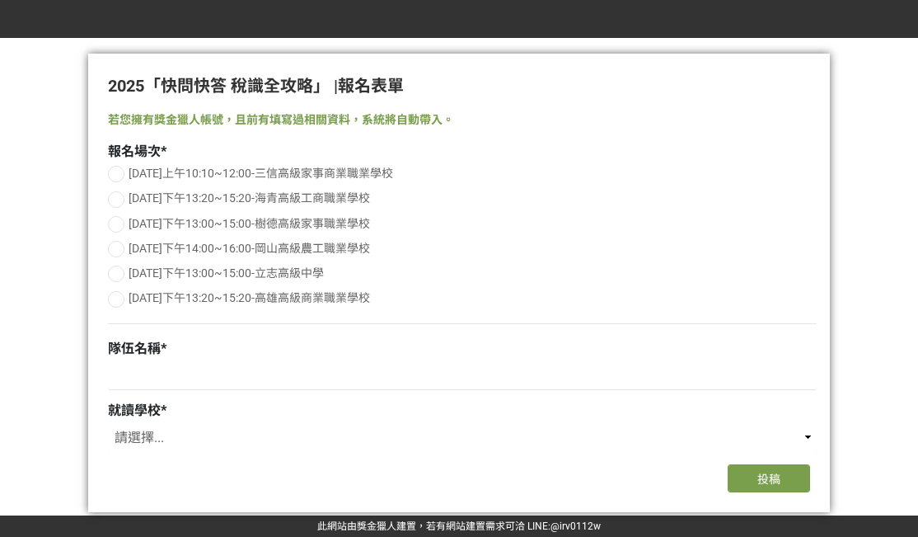 The width and height of the screenshot is (918, 537). I want to click on a: @irv0112w, so click(575, 526).